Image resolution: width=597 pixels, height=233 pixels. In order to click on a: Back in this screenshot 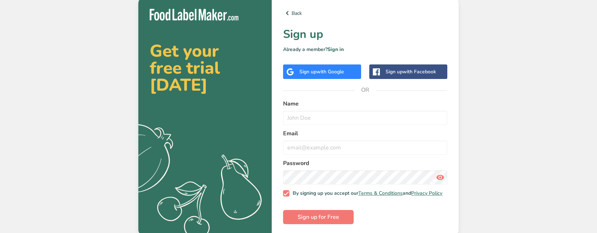, I will do `click(365, 13)`.